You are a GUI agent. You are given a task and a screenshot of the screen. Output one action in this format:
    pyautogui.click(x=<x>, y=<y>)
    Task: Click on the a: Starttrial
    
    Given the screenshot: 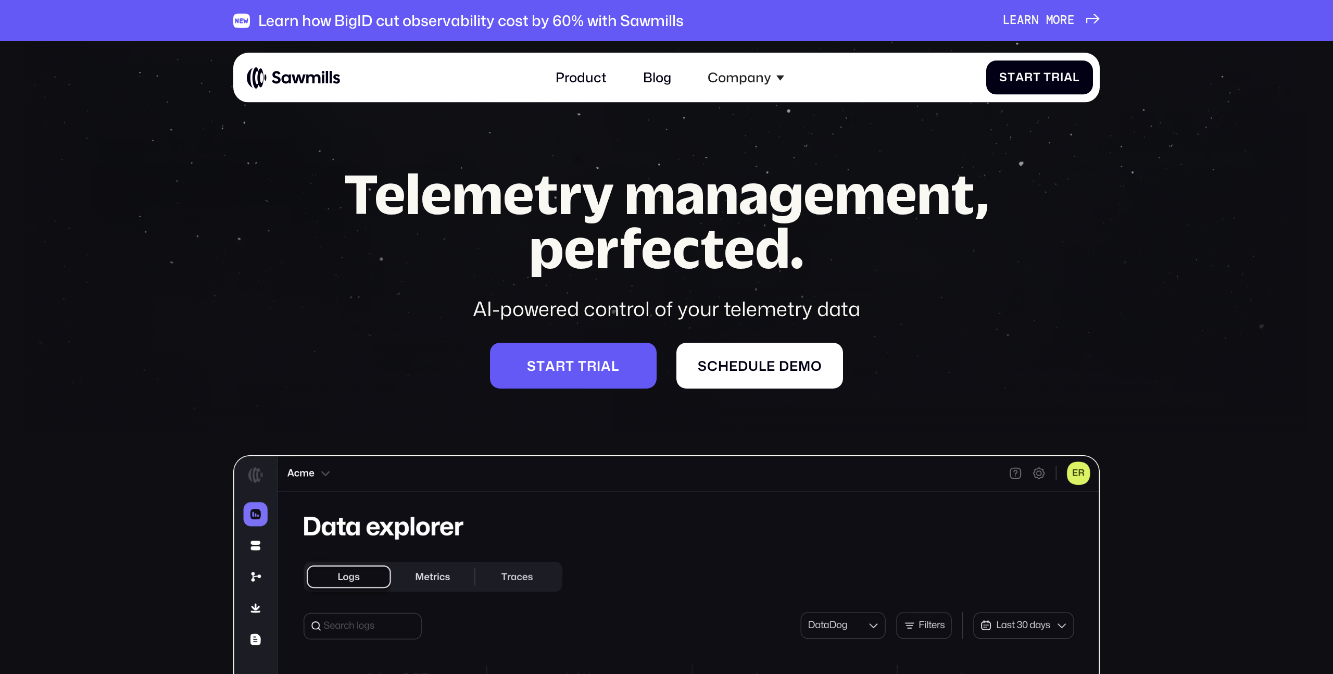 What is the action you would take?
    pyautogui.click(x=573, y=365)
    